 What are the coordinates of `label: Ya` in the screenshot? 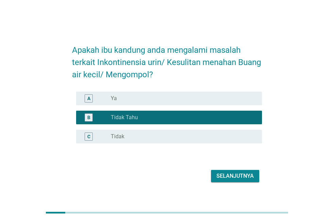 It's located at (114, 98).